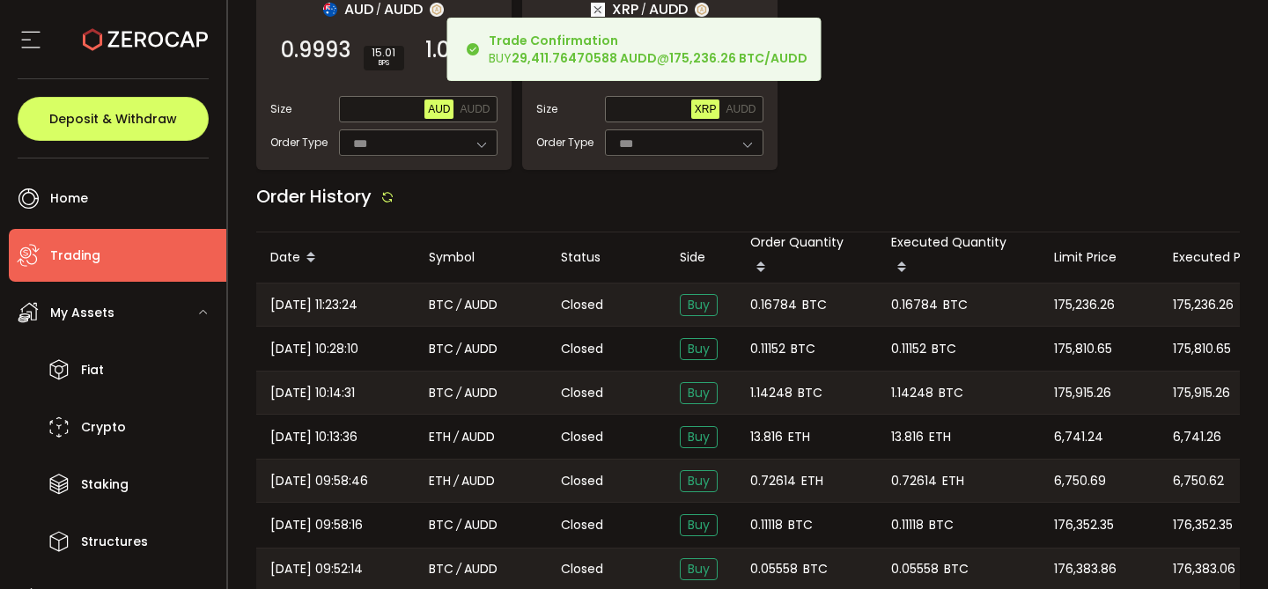 This screenshot has width=1268, height=589. I want to click on span: 6,750.69, so click(1080, 481).